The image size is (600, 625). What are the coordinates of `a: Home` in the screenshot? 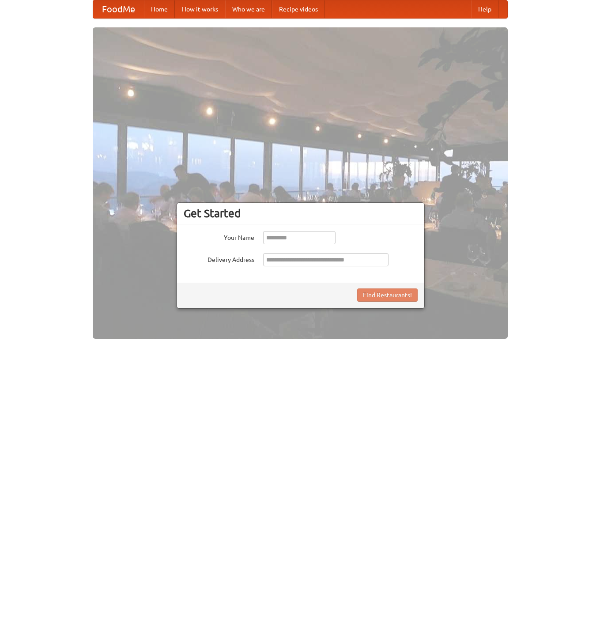 It's located at (159, 9).